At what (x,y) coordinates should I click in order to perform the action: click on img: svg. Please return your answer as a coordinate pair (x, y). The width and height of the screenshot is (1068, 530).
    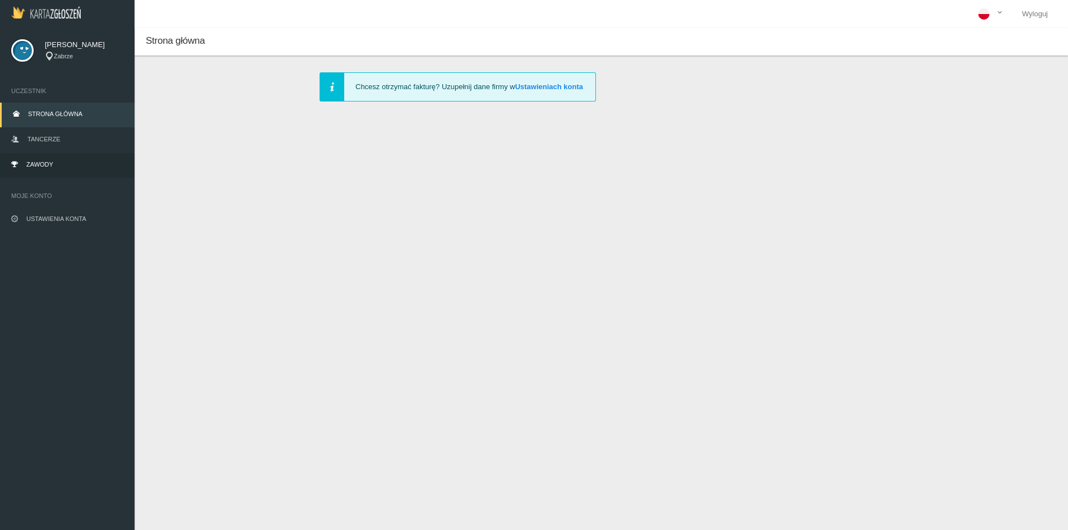
    Looking at the image, I should click on (22, 50).